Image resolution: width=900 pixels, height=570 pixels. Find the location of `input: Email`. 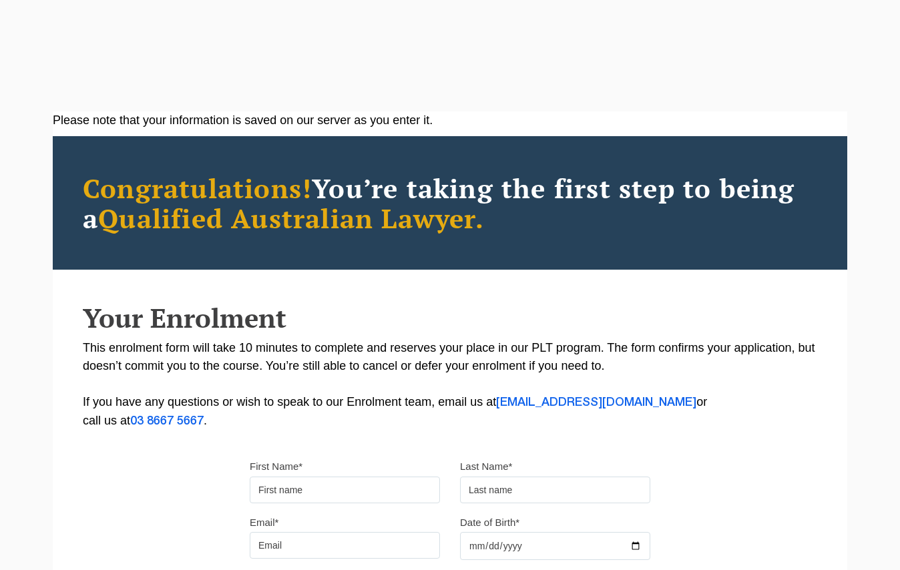

input: Email is located at coordinates (344, 545).